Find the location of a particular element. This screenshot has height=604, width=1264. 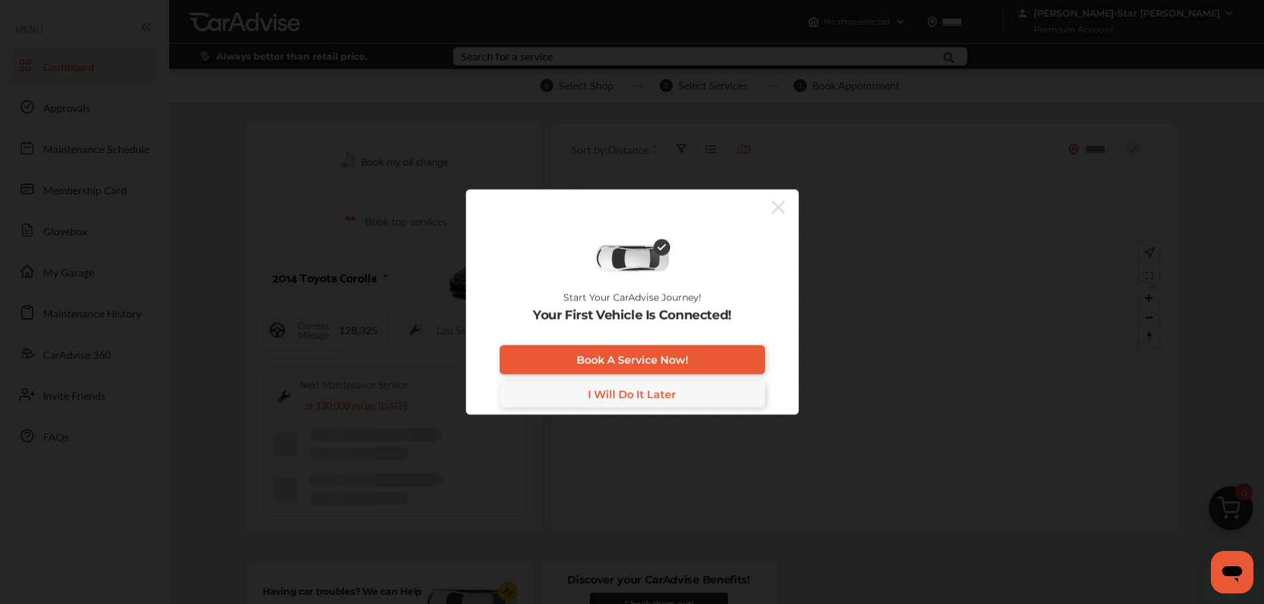

p: Start Your CarAdvise Journey! is located at coordinates (632, 298).